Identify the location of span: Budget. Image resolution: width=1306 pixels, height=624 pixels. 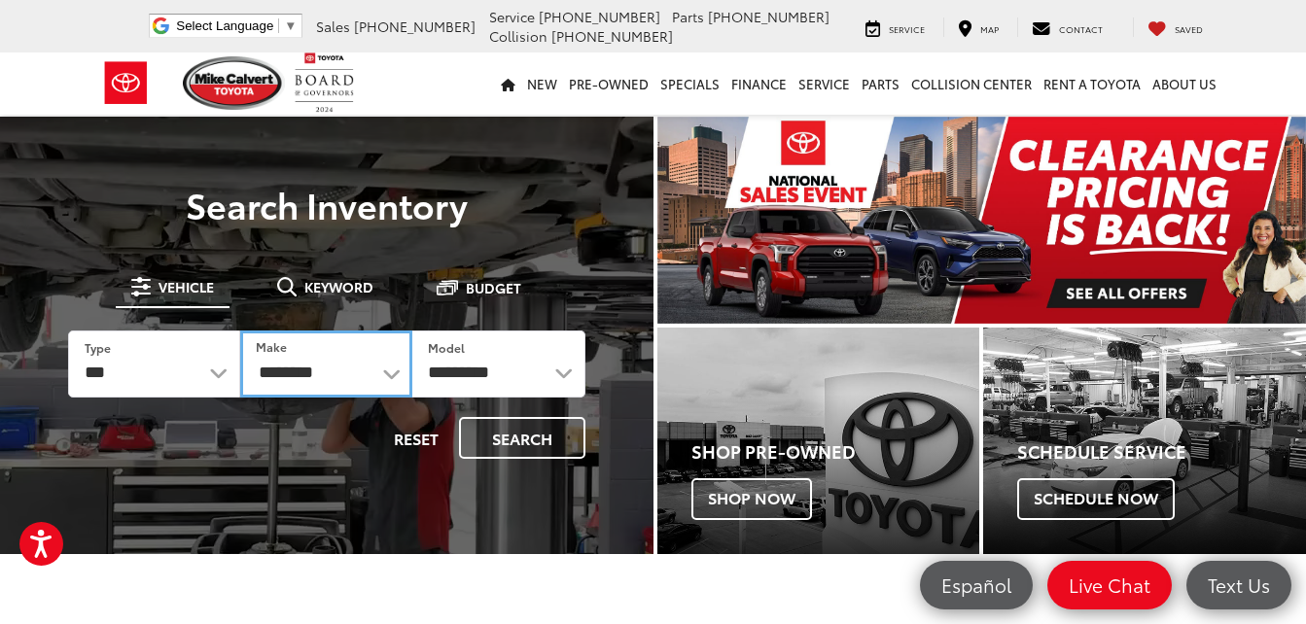
(493, 288).